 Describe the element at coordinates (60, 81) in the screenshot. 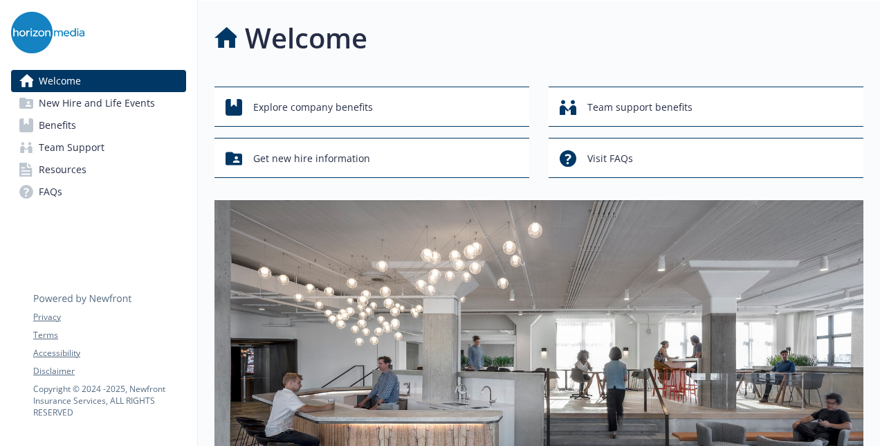

I see `span: Welcome` at that location.